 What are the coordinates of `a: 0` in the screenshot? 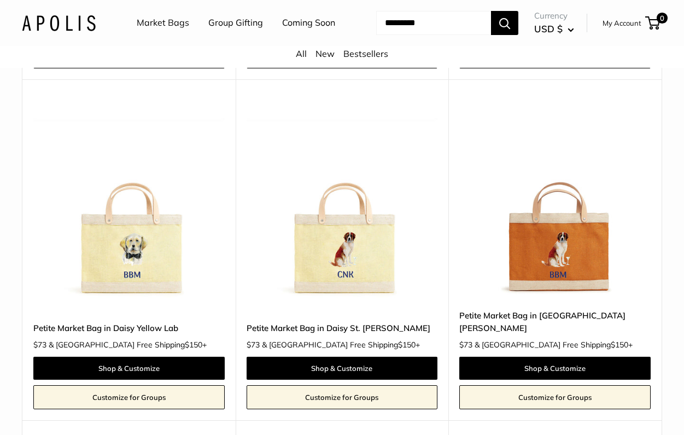 It's located at (653, 23).